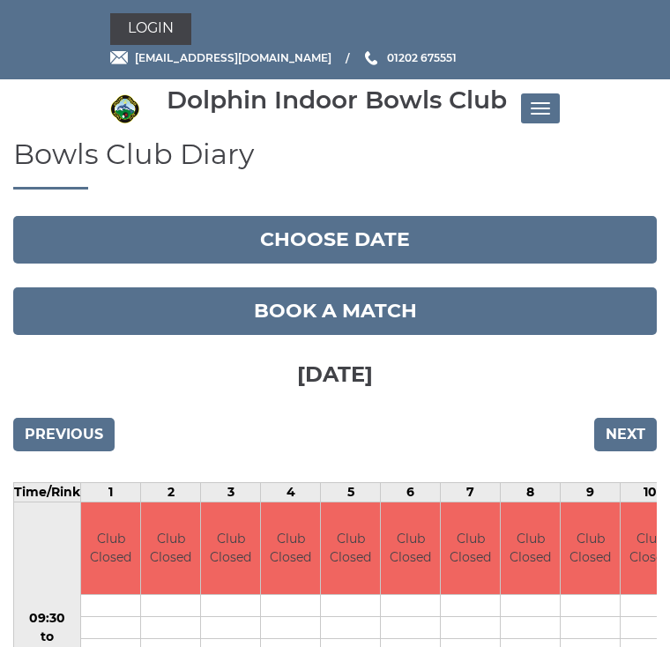  I want to click on img: Phone us, so click(371, 58).